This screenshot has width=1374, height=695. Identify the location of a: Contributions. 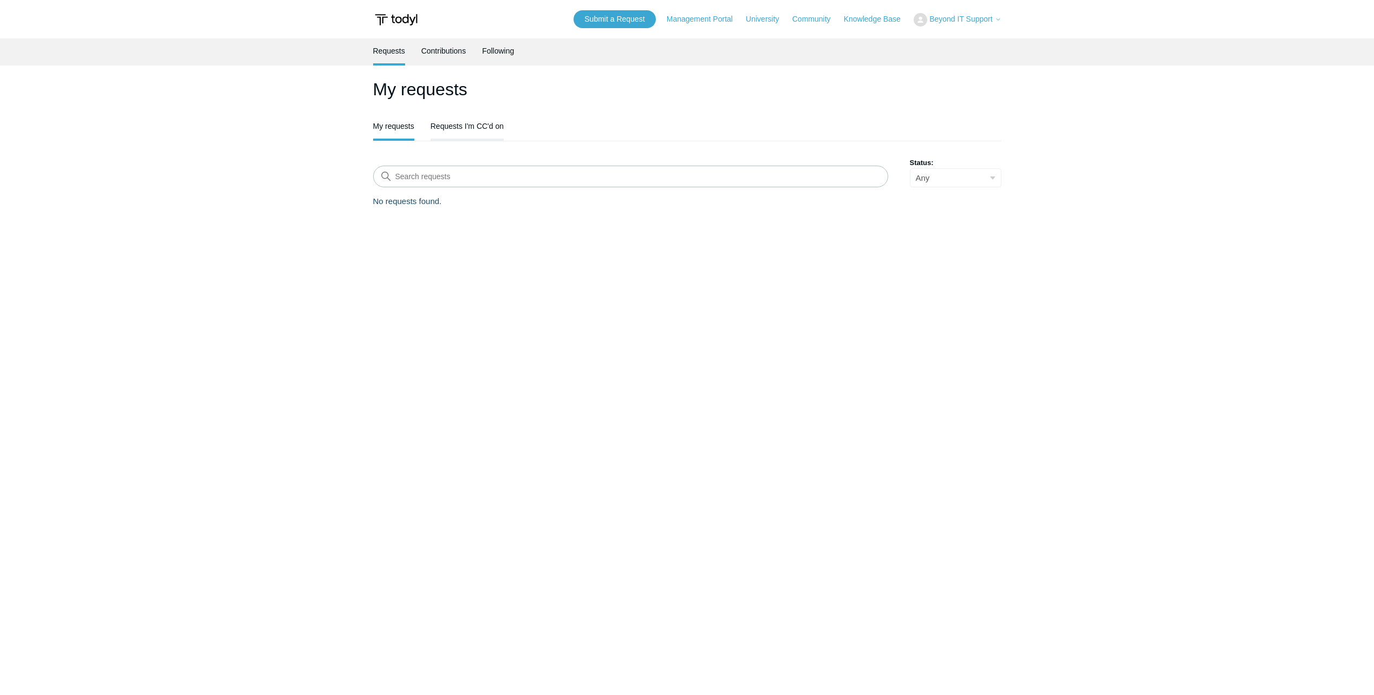
(444, 51).